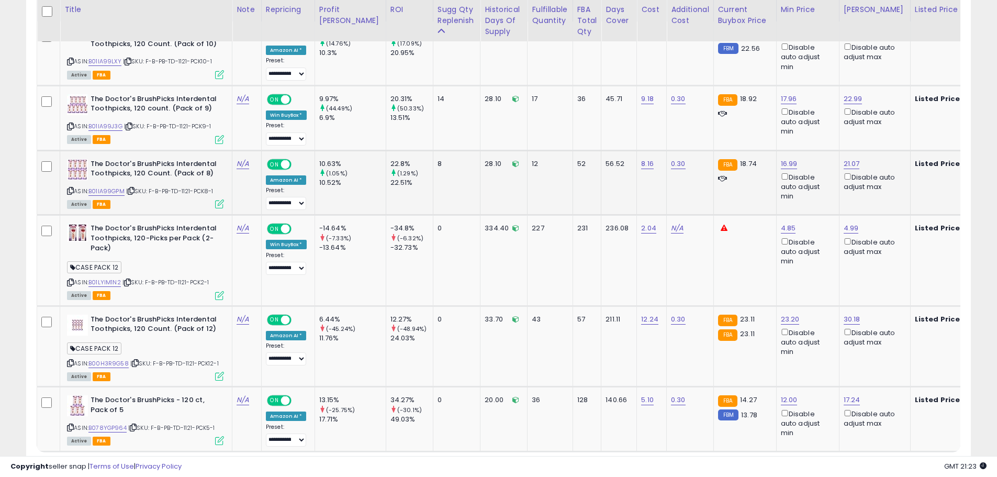 This screenshot has width=997, height=477. What do you see at coordinates (728, 414) in the screenshot?
I see `small: FBM` at bounding box center [728, 414].